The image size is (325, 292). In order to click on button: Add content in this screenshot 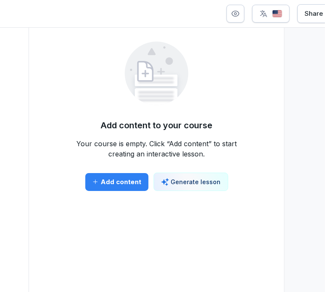, I will do `click(117, 182)`.